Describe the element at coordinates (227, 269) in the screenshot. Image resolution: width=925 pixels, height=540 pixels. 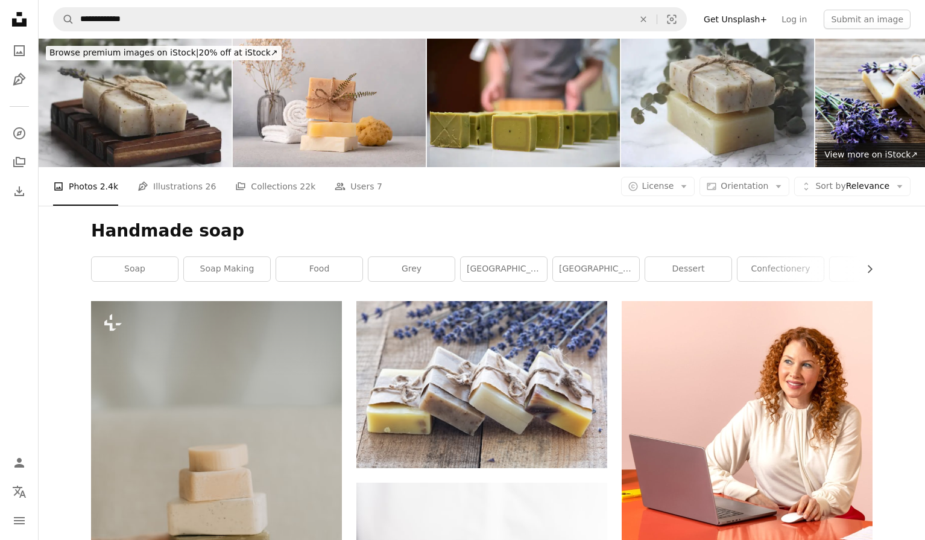
I see `a: soap making` at that location.